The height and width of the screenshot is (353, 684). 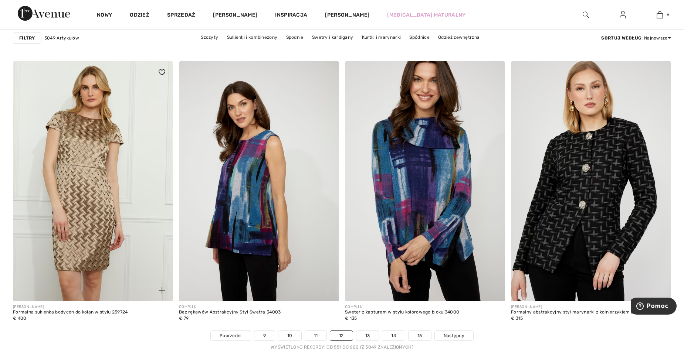 What do you see at coordinates (294, 37) in the screenshot?
I see `a: Spodnie` at bounding box center [294, 37].